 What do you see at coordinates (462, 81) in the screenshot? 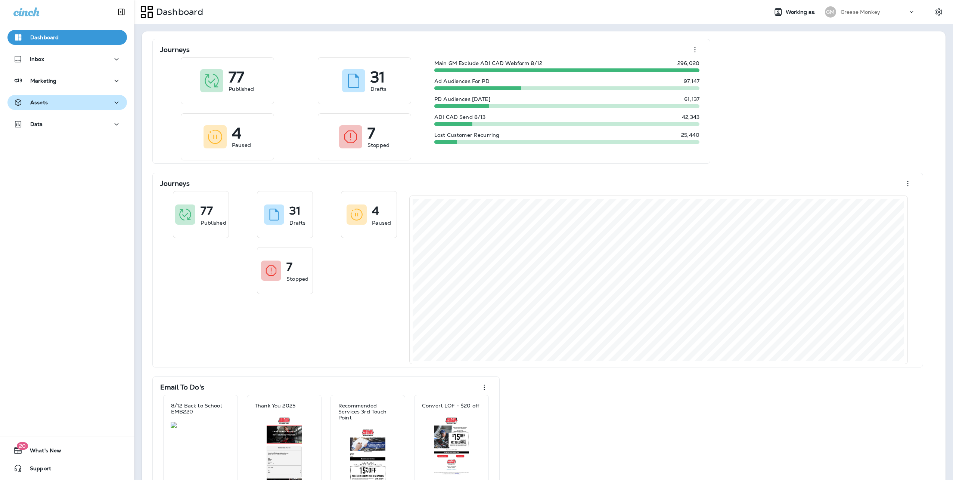
I see `p: Ad Audiences For PD` at bounding box center [462, 81].